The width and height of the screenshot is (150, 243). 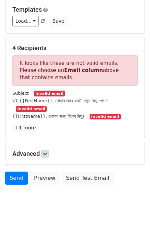 I want to click on strong: Email column, so click(x=83, y=70).